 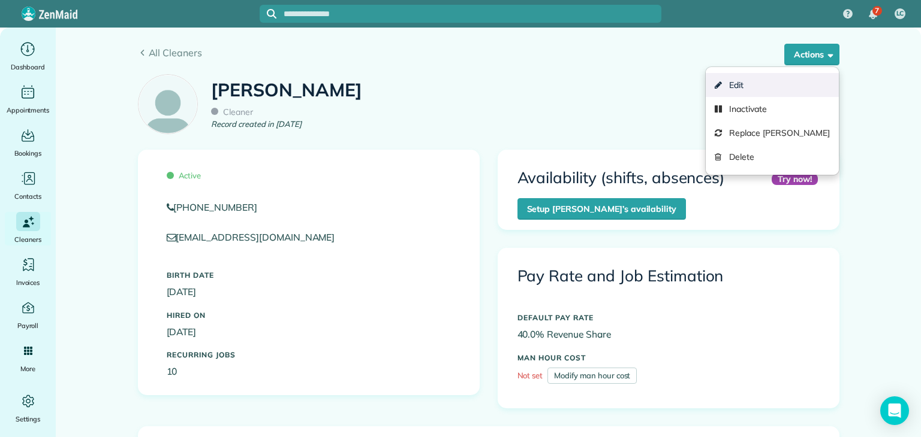 I want to click on h3: Availability (shifts, absences), so click(x=621, y=178).